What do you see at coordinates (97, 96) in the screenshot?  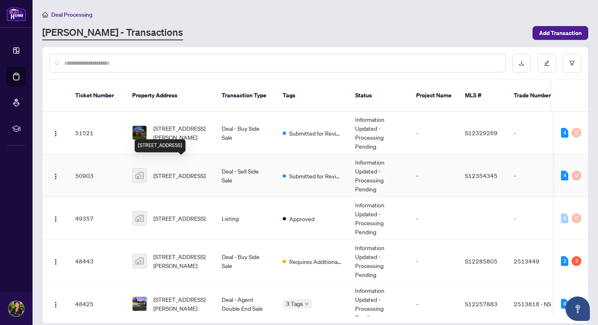 I see `th: Ticket Number` at bounding box center [97, 96].